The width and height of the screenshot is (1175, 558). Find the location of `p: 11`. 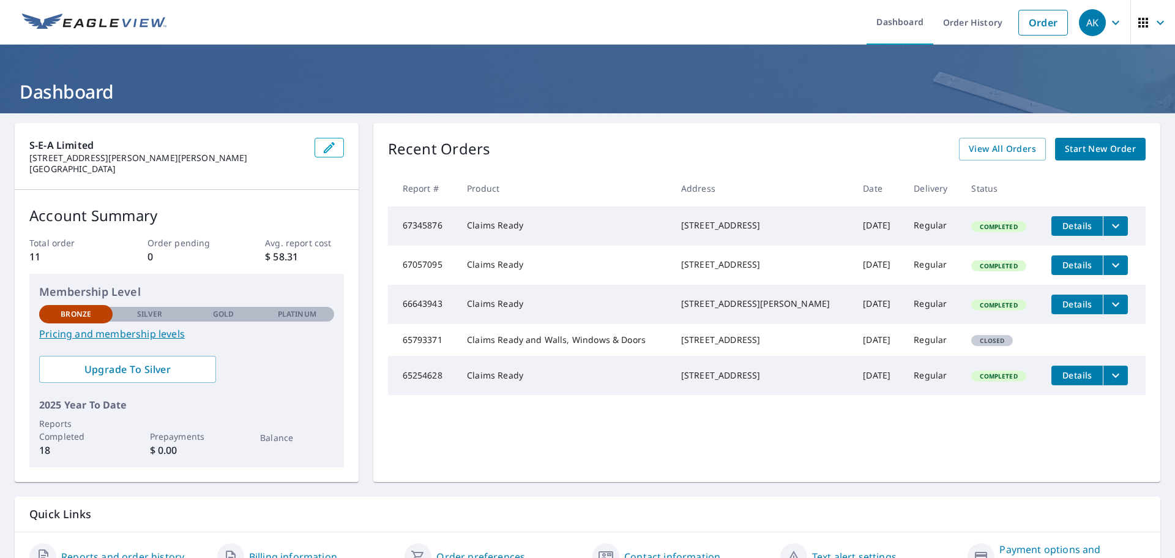

p: 11 is located at coordinates (69, 257).